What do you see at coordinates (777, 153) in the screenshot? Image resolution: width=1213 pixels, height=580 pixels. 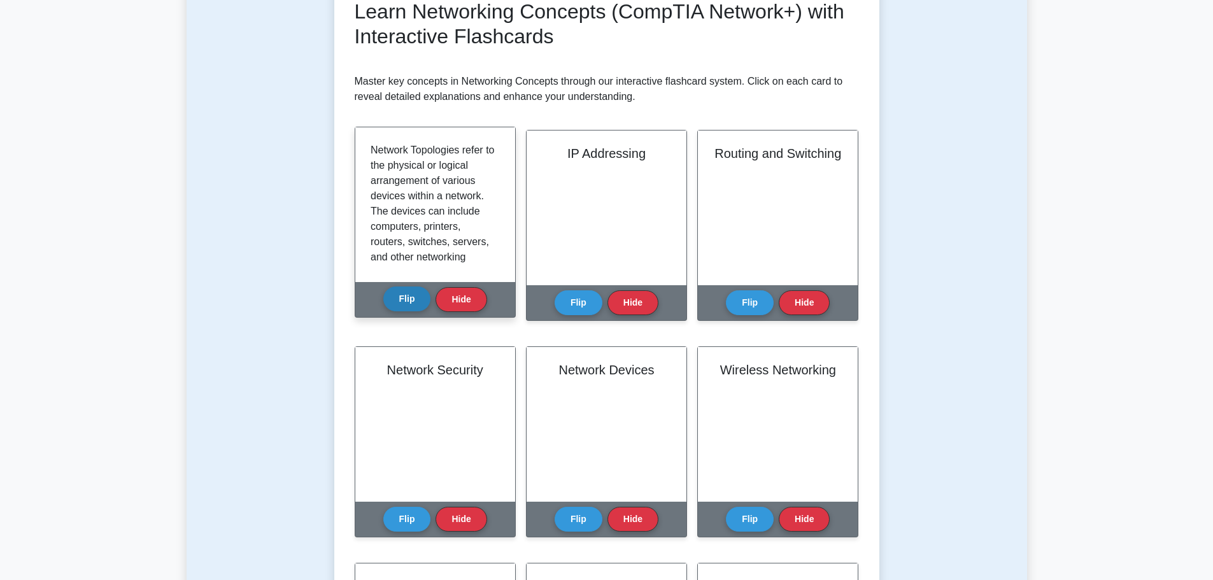 I see `h2: Routing and Switching` at bounding box center [777, 153].